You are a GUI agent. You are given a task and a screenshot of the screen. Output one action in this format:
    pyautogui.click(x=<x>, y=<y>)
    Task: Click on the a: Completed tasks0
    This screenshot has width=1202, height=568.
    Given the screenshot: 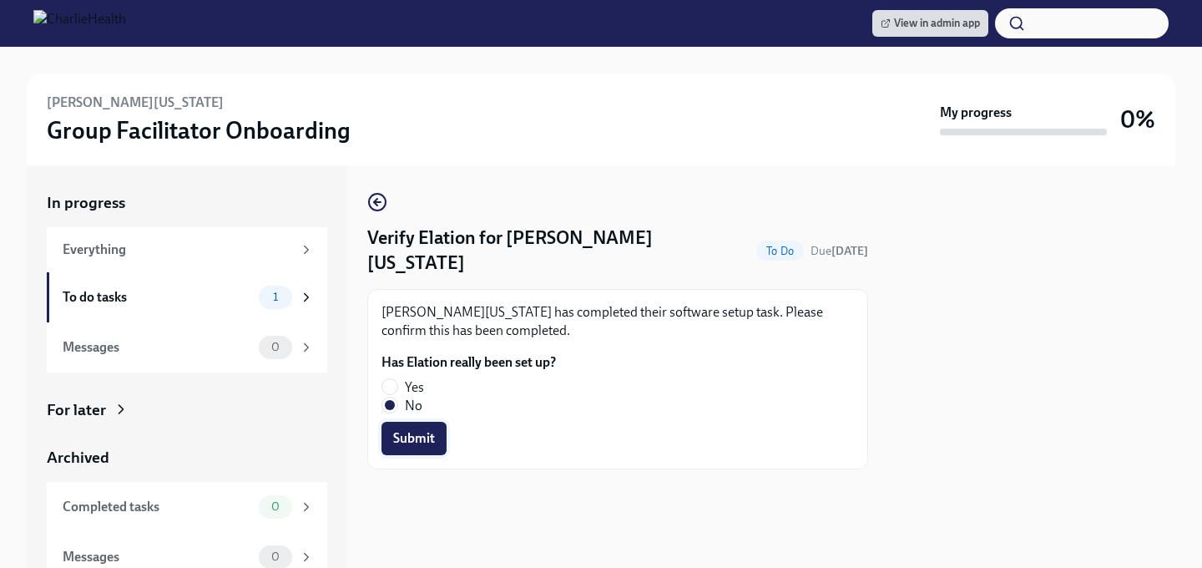 What is the action you would take?
    pyautogui.click(x=187, y=507)
    